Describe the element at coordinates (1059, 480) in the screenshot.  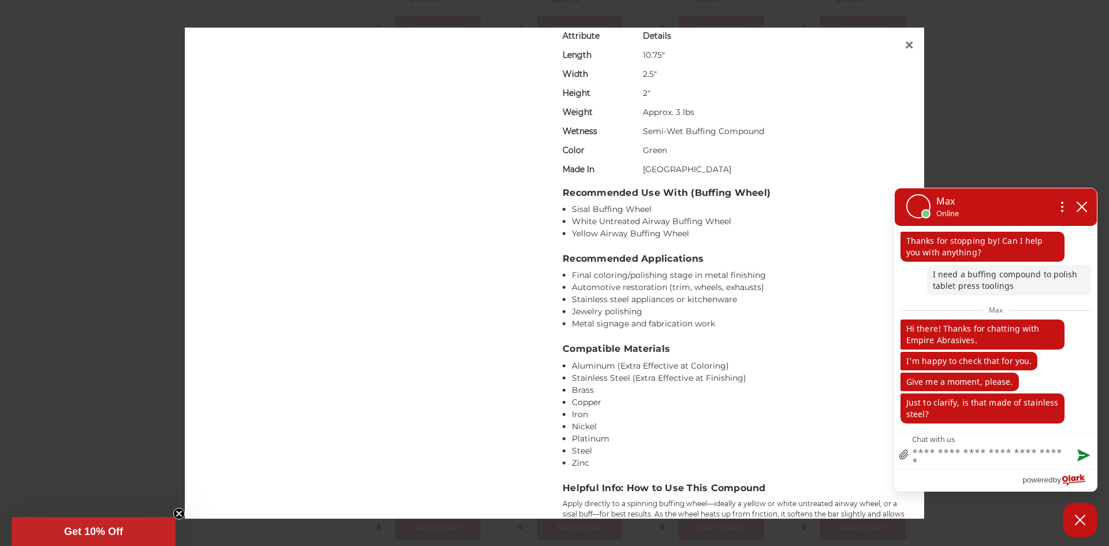
I see `a: Powered by Olark` at that location.